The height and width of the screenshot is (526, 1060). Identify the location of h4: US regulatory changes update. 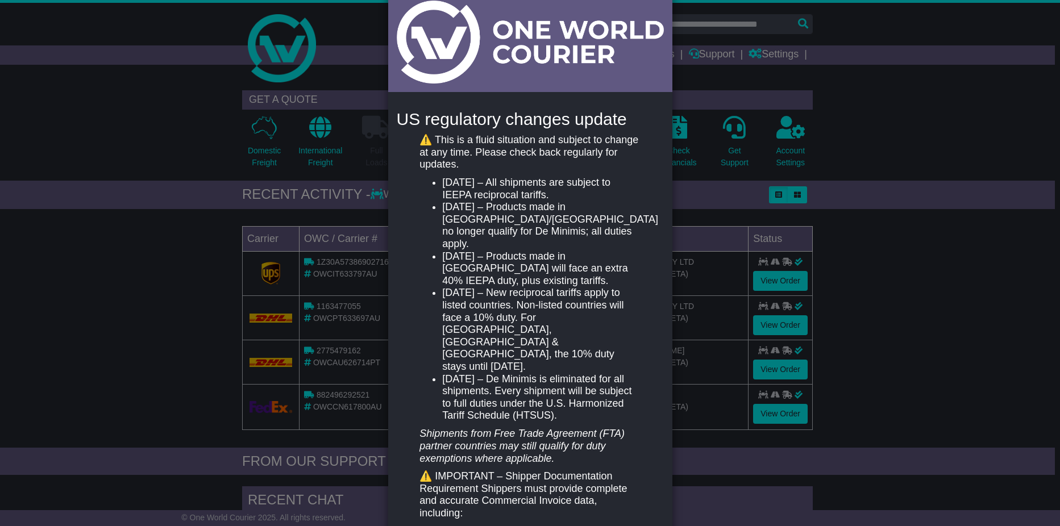
(530, 119).